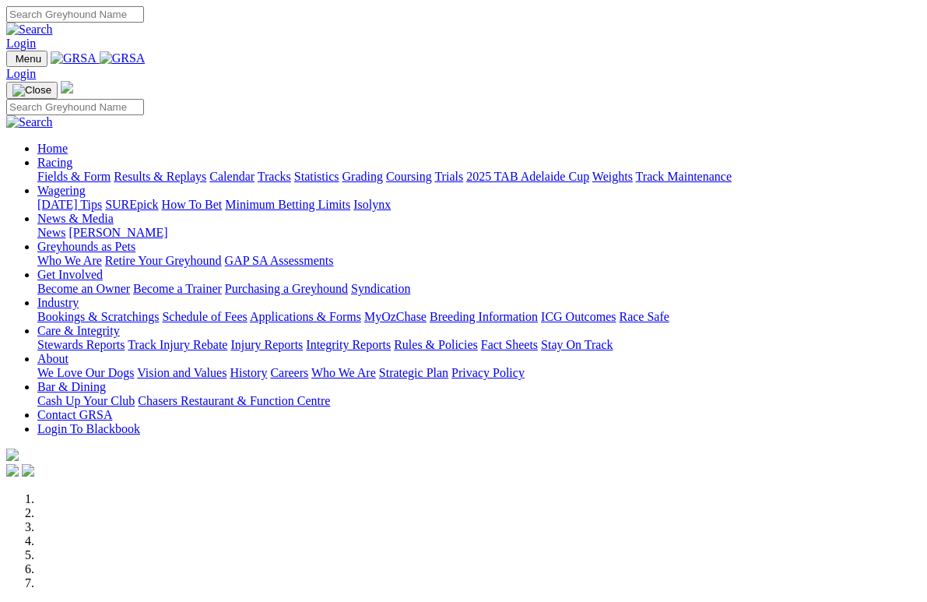  Describe the element at coordinates (644, 316) in the screenshot. I see `a: Race Safe` at that location.